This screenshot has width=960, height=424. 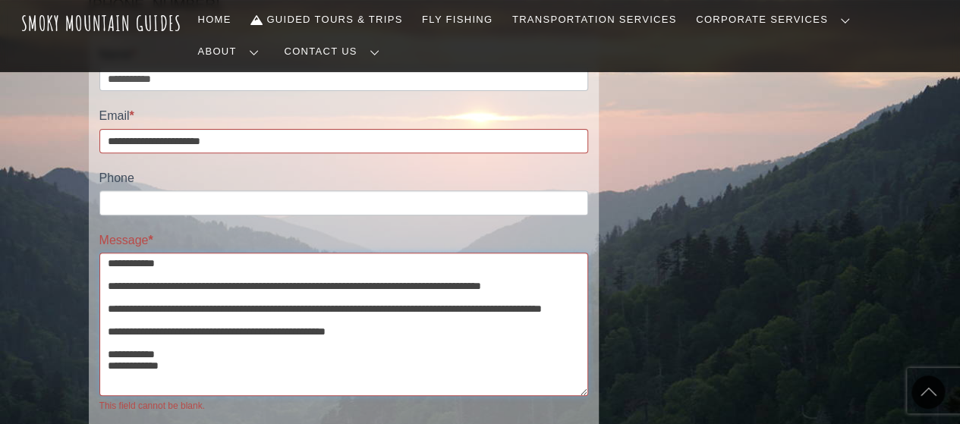 I want to click on a: Guided Tours & Trips, so click(x=326, y=20).